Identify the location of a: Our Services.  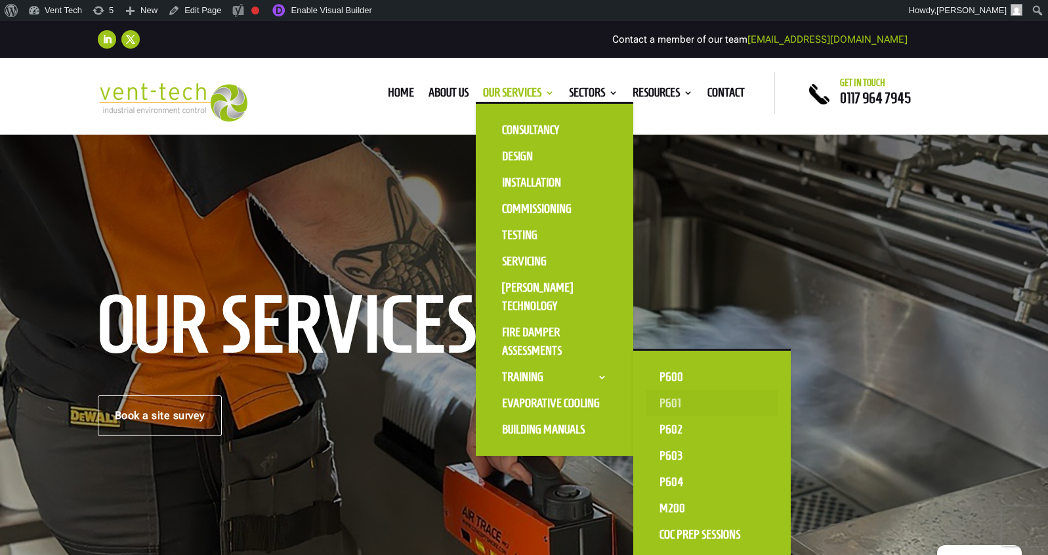
(519, 95).